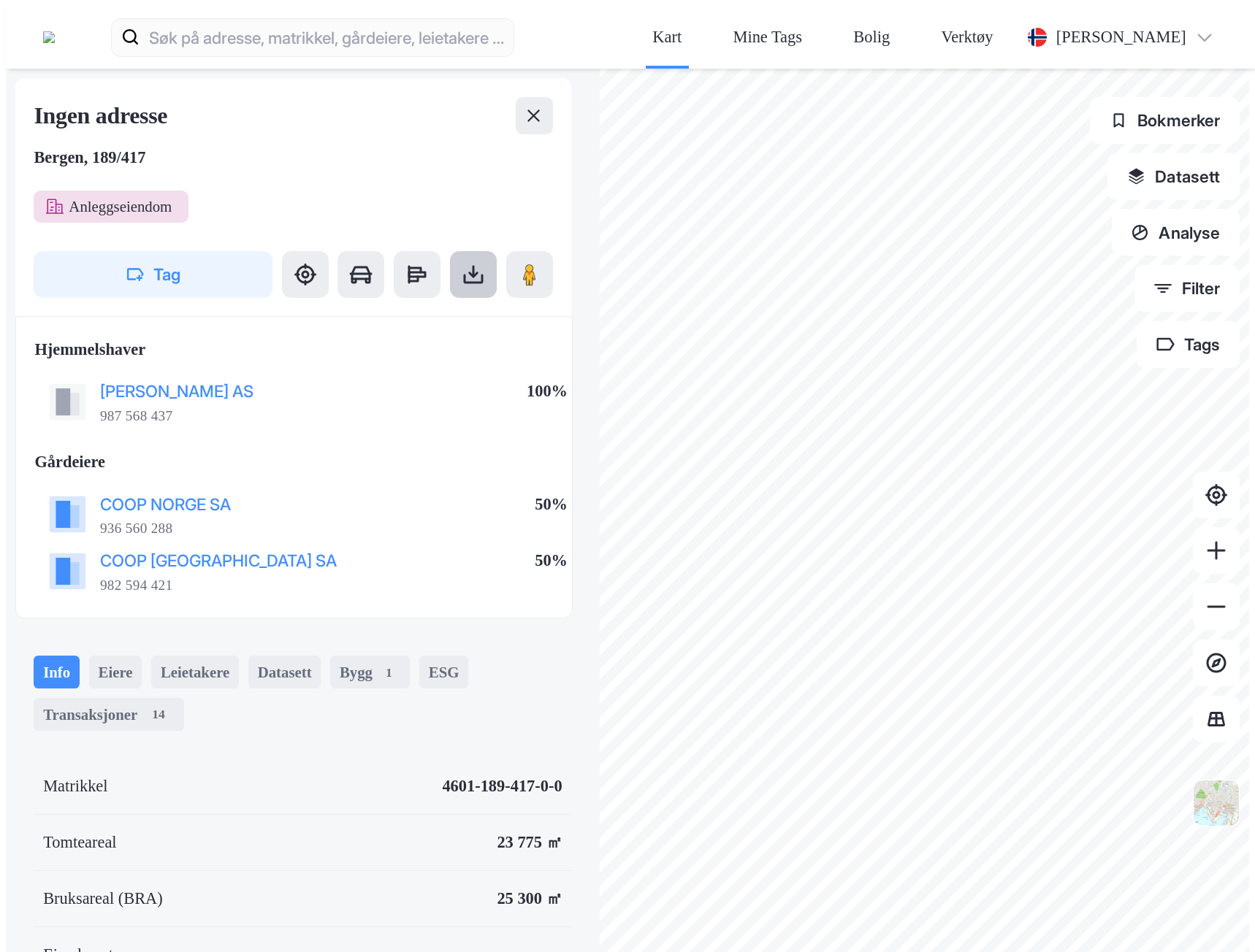 This screenshot has width=1255, height=952. What do you see at coordinates (109, 714) in the screenshot?
I see `div: Transaksjoner` at bounding box center [109, 714].